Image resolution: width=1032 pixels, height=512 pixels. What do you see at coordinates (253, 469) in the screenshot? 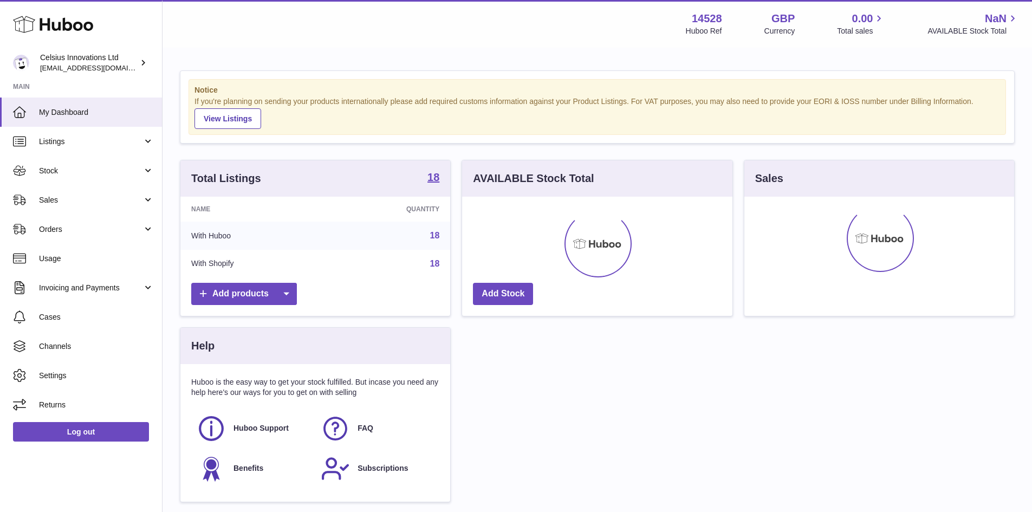
I see `a: Benefits` at bounding box center [253, 469].